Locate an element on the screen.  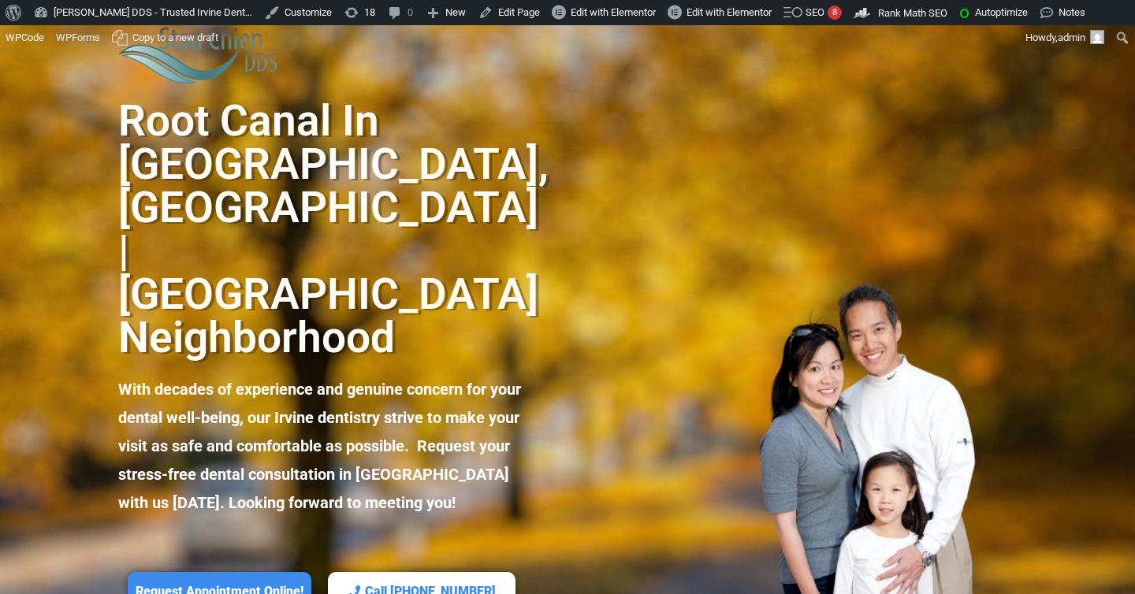
p: With decades of experience and genuine concern for your dental well-being, our Irvine dentistry s... is located at coordinates (320, 446).